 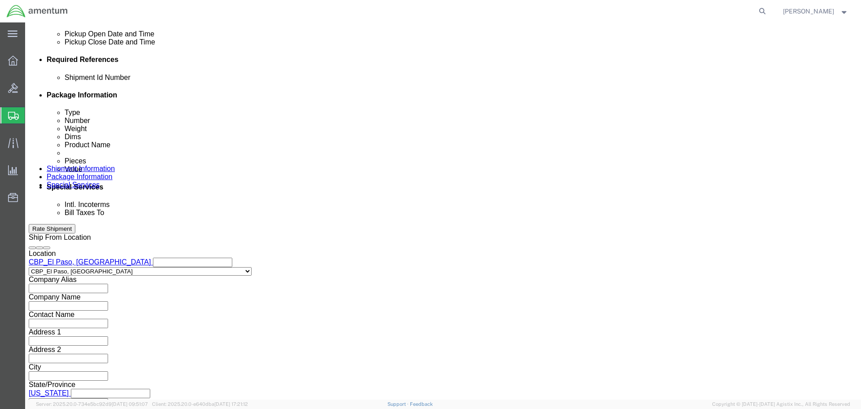 I want to click on span: Matthew McMillen, so click(x=809, y=11).